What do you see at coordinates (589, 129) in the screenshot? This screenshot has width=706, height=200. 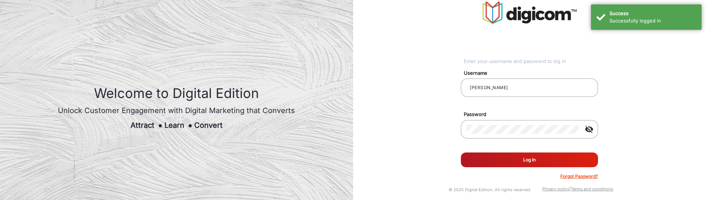 I see `mat-icon: visibility_off` at bounding box center [589, 129].